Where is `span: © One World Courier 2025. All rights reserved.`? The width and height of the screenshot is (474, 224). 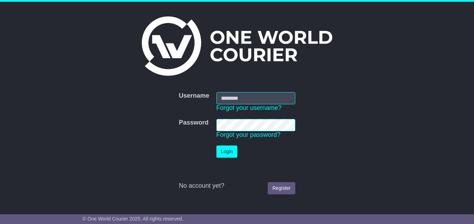 span: © One World Courier 2025. All rights reserved. is located at coordinates (133, 219).